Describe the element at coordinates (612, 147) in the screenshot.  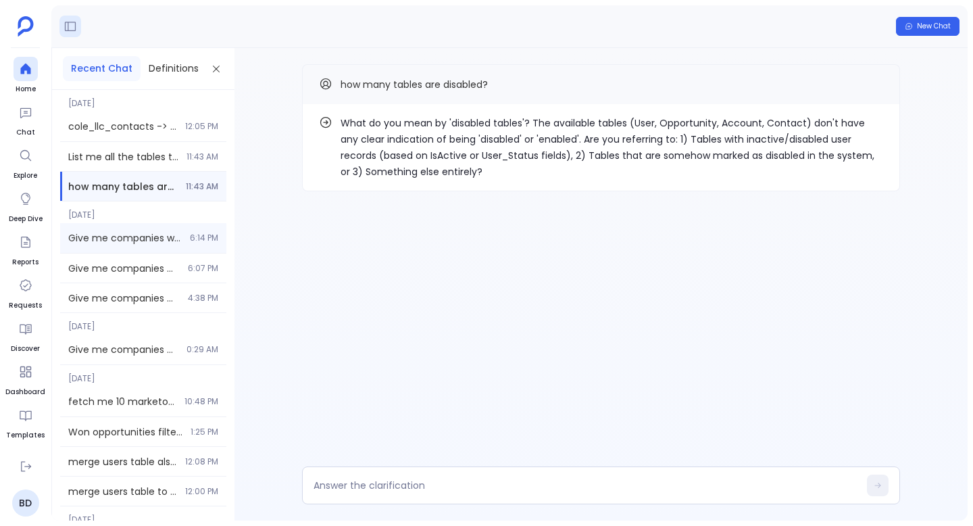
I see `p: What do you mean by 'disabled tables'? The available tables (User, Opportunity, Account, Contact)...` at that location.